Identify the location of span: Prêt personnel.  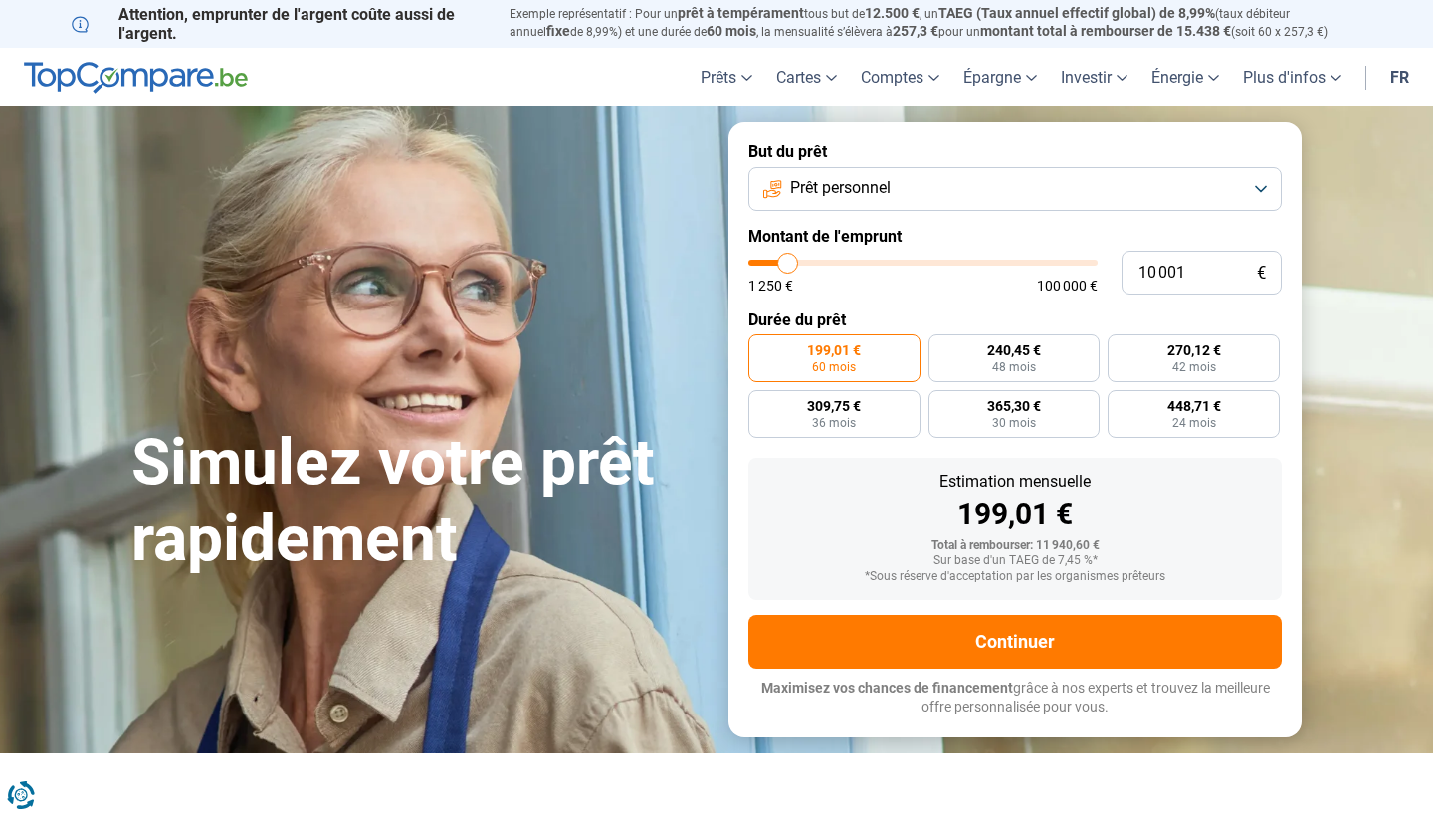
(840, 188).